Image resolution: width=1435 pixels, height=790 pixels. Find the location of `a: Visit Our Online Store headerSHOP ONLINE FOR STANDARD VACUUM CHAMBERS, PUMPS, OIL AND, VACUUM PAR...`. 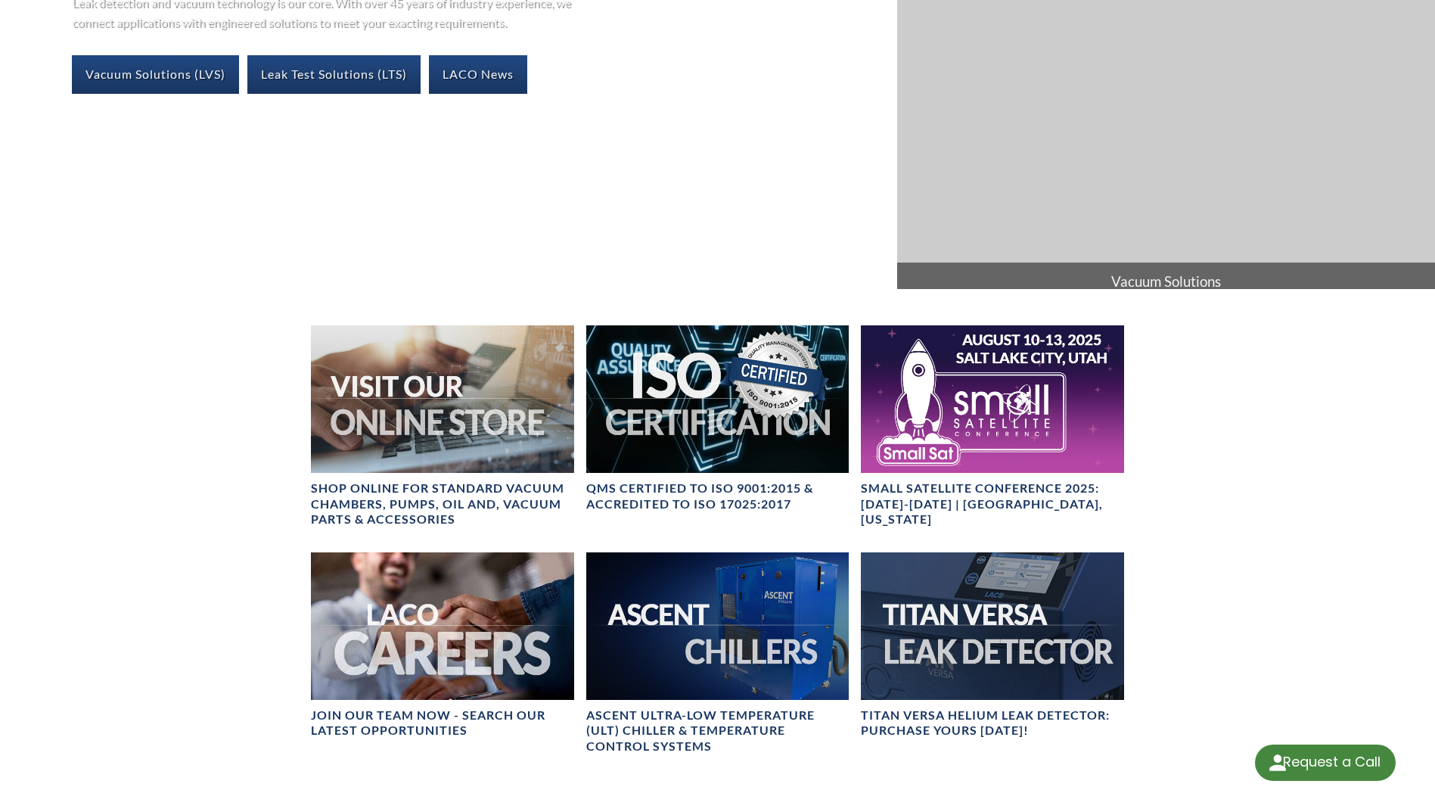

a: Visit Our Online Store headerSHOP ONLINE FOR STANDARD VACUUM CHAMBERS, PUMPS, OIL AND, VACUUM PAR... is located at coordinates (442, 427).